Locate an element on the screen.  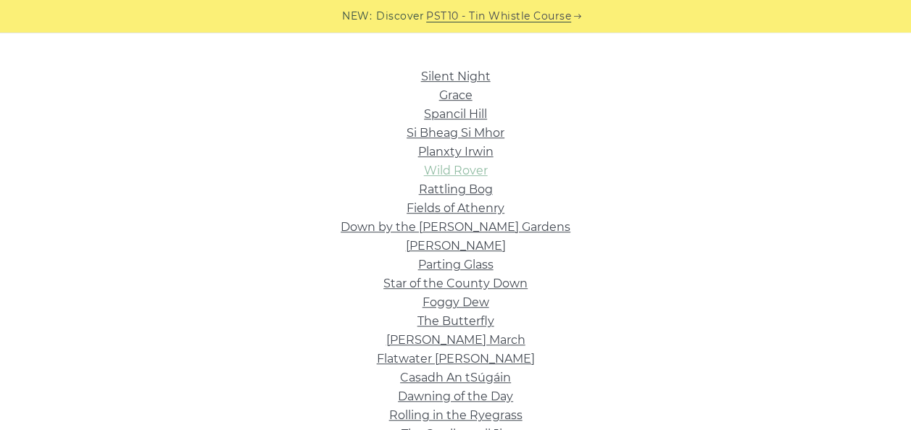
a: Star of the County Down is located at coordinates (455, 283).